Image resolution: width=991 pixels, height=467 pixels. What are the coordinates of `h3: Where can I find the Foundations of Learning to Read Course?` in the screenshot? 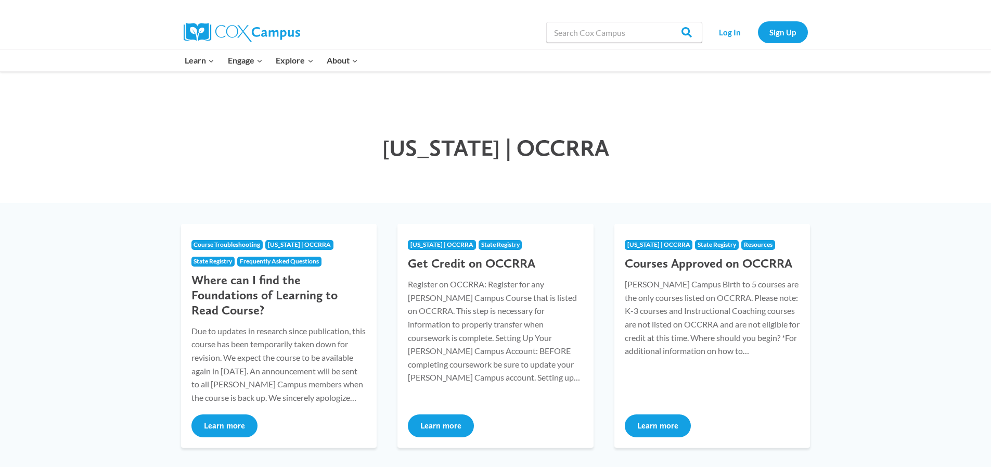 It's located at (279, 295).